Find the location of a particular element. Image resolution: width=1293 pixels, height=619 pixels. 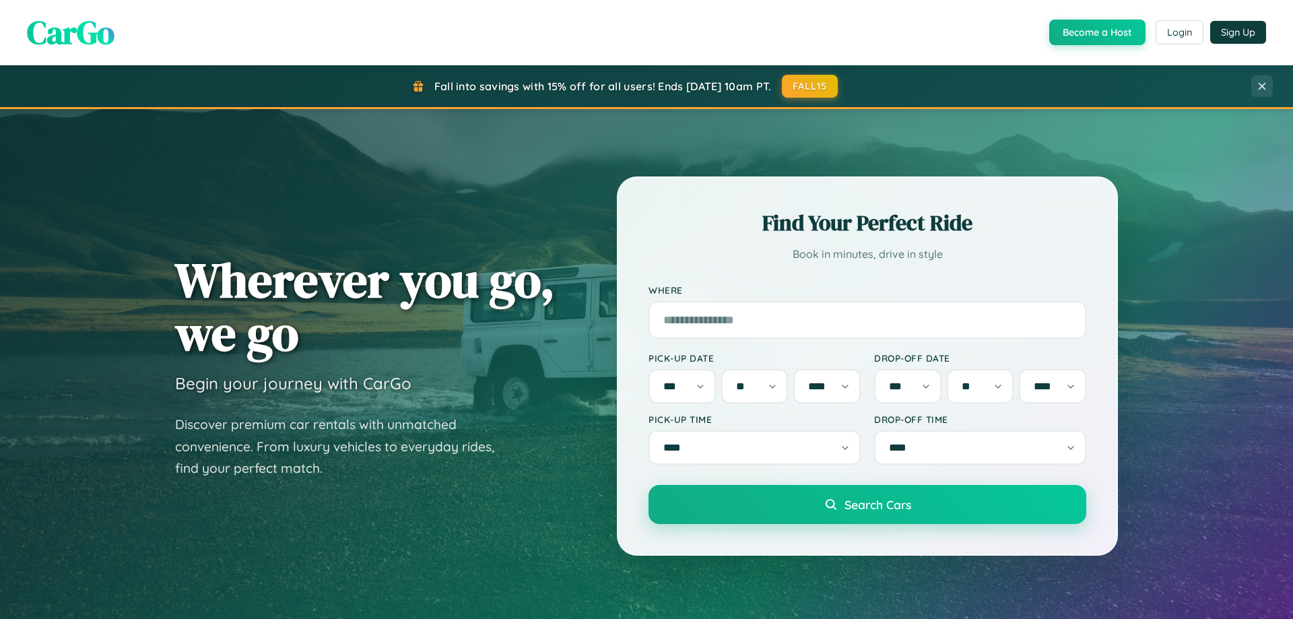

label: Pick-up Date is located at coordinates (755, 358).